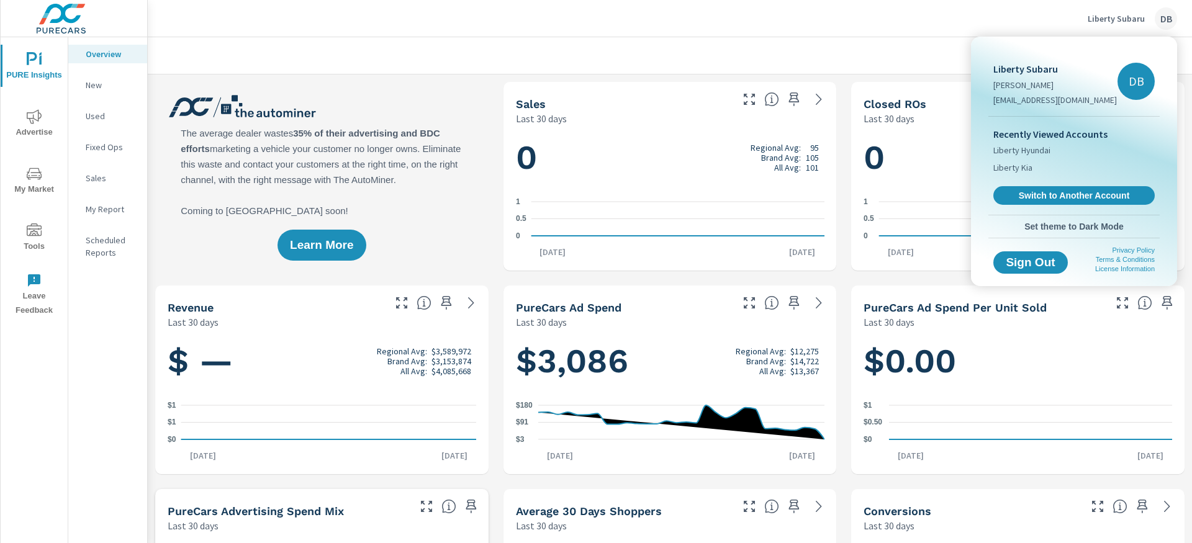  Describe the element at coordinates (1030, 263) in the screenshot. I see `span: Sign Out` at that location.